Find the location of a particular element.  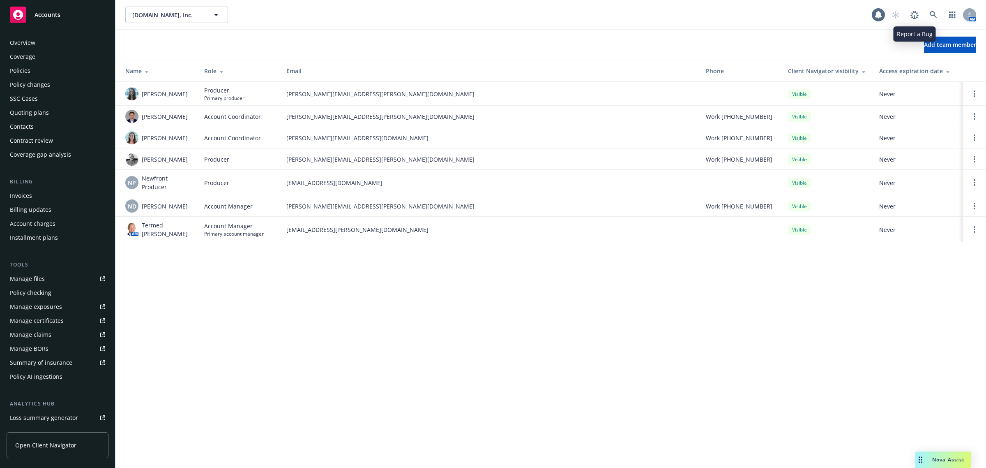

div: Billing is located at coordinates (58, 182).